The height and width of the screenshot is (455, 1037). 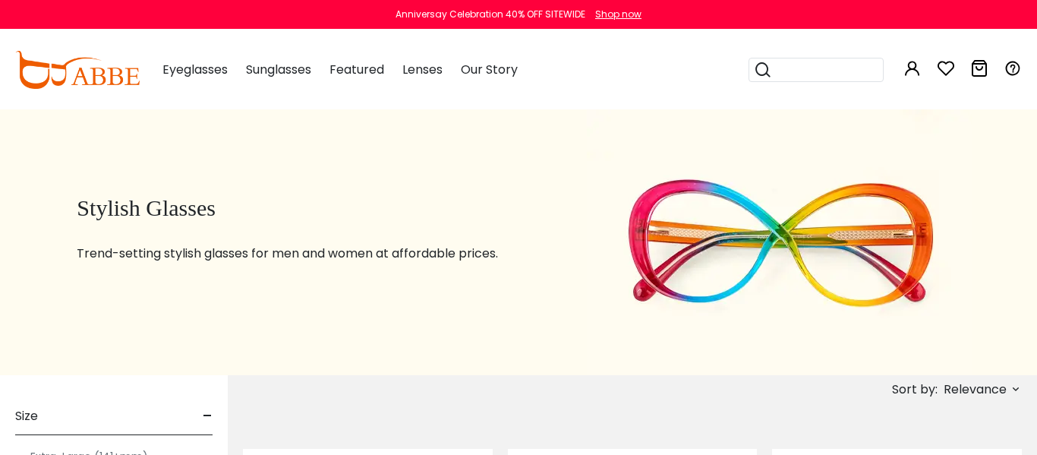 I want to click on div: Anniversay Celebration 40% OFF SITEWIDE, so click(x=490, y=14).